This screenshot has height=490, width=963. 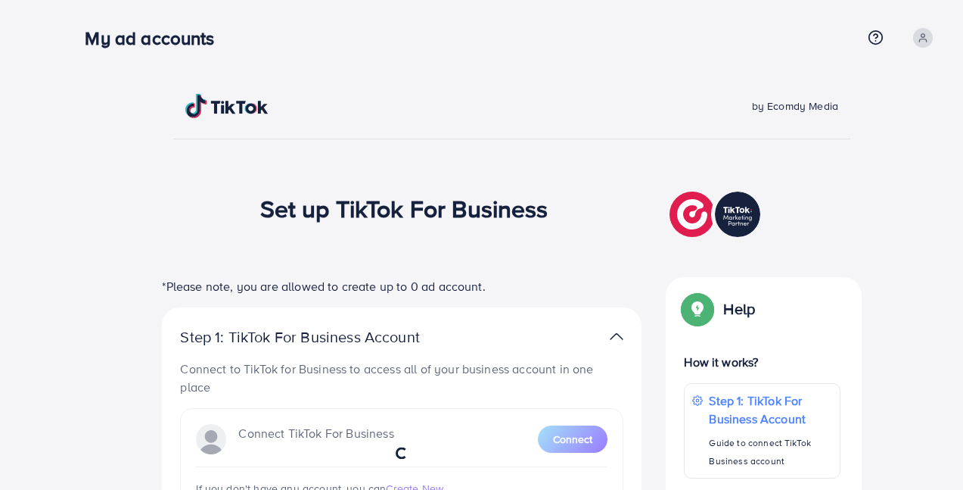 What do you see at coordinates (698, 309) in the screenshot?
I see `img: Popup guide` at bounding box center [698, 309].